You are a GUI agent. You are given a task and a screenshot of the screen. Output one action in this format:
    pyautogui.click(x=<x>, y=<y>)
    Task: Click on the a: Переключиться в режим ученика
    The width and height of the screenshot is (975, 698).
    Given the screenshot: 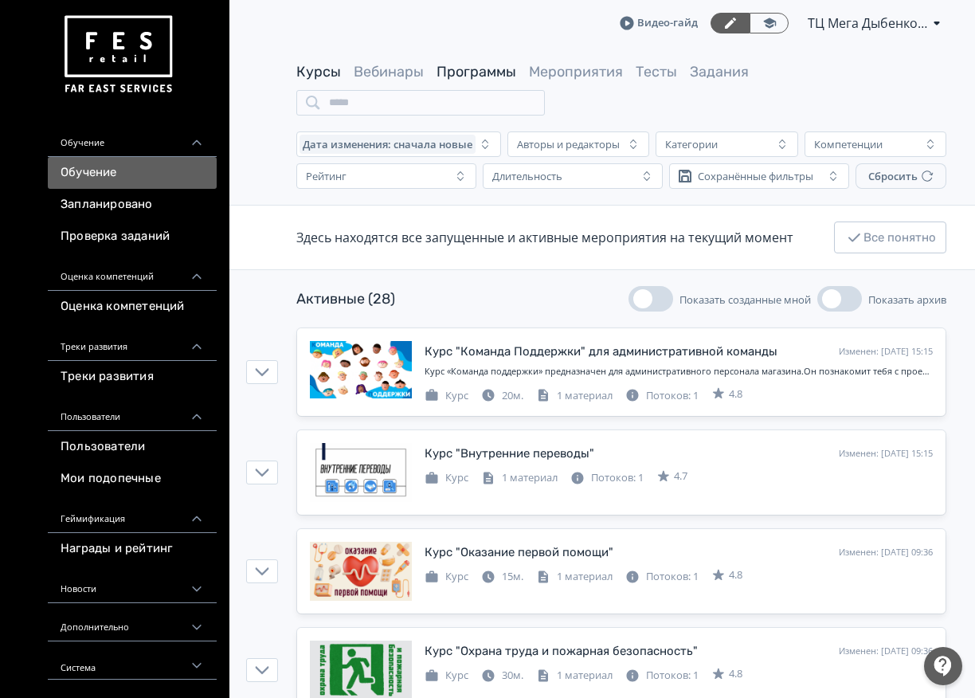 What is the action you would take?
    pyautogui.click(x=769, y=23)
    